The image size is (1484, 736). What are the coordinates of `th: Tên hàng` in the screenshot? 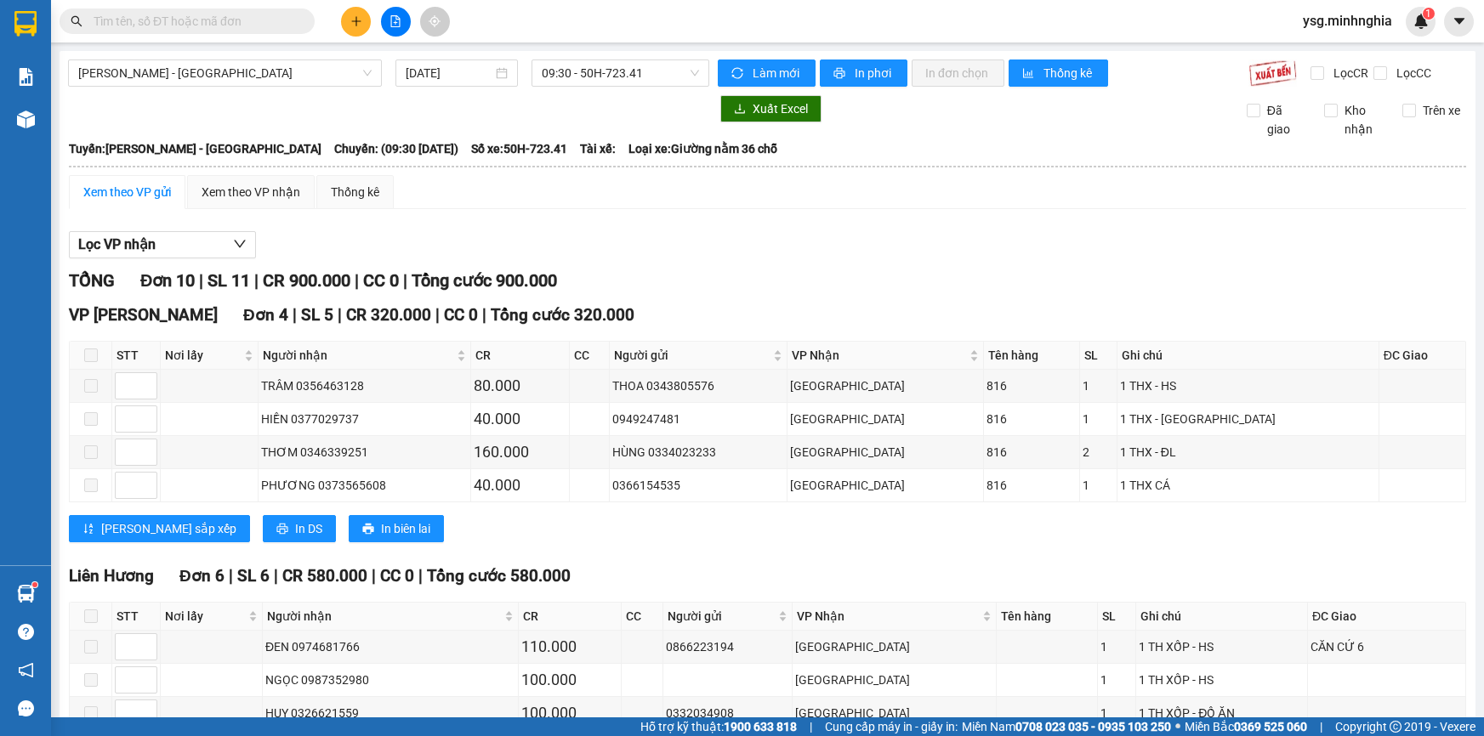 It's located at (1047, 616).